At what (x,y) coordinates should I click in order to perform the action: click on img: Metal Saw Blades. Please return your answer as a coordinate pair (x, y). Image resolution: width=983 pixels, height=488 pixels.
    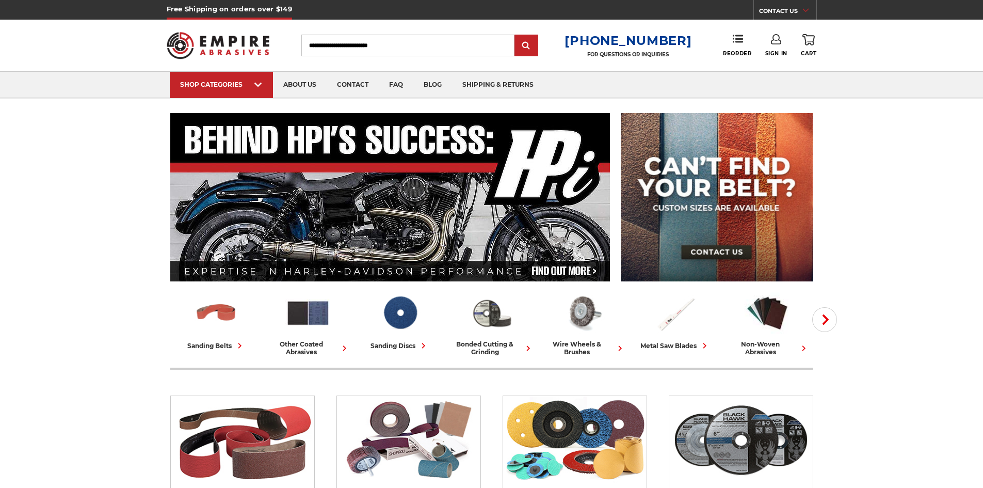
    Looking at the image, I should click on (676, 313).